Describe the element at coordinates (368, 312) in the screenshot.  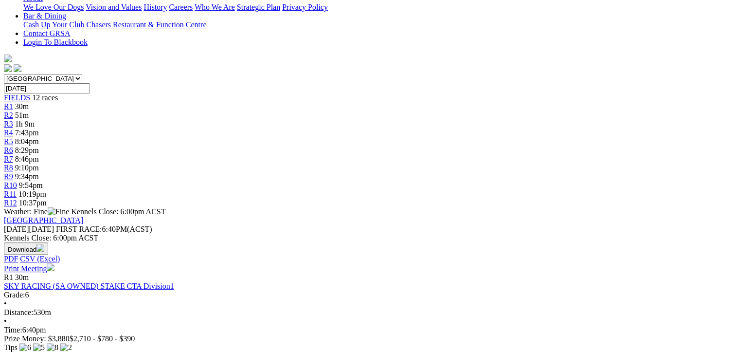
I see `div: 530m` at that location.